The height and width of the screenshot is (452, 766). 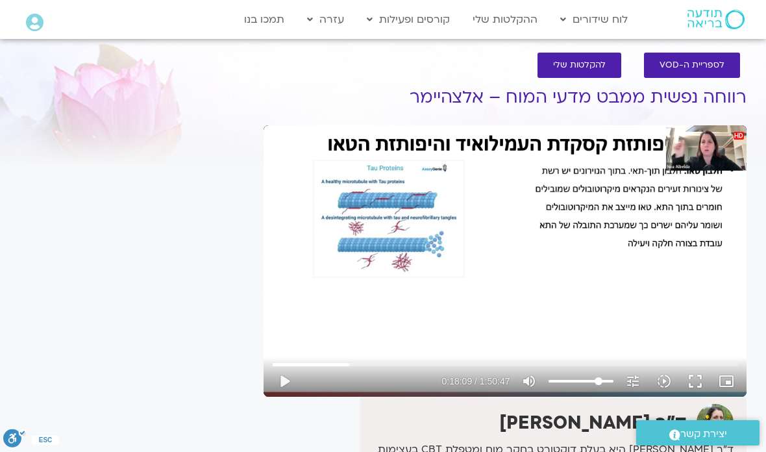 I want to click on a: קורסים ופעילות, so click(x=408, y=19).